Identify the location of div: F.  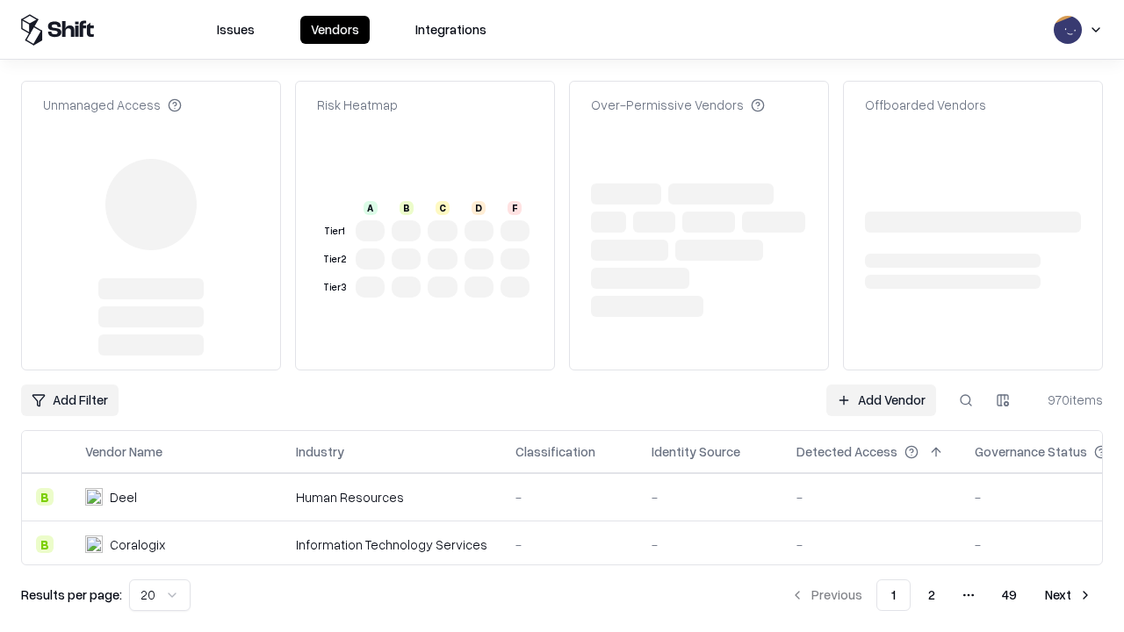
(515, 208).